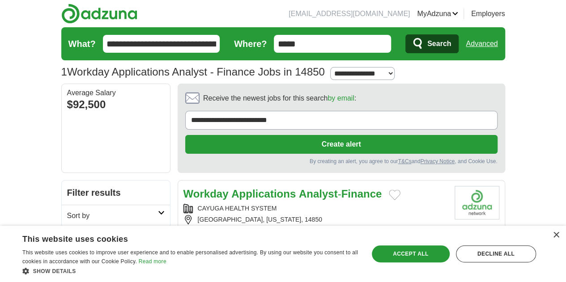 The image size is (566, 282). What do you see at coordinates (55, 272) in the screenshot?
I see `span: Show details` at bounding box center [55, 272].